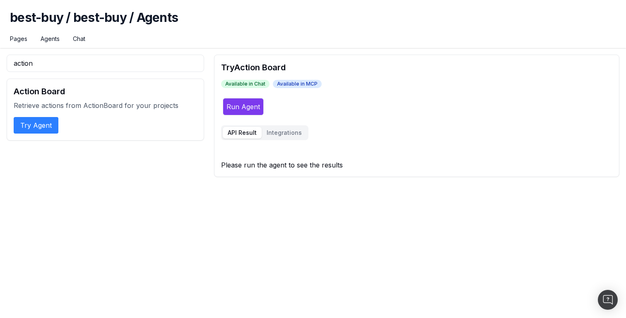 The width and height of the screenshot is (626, 318). I want to click on input: Search agents..., so click(105, 63).